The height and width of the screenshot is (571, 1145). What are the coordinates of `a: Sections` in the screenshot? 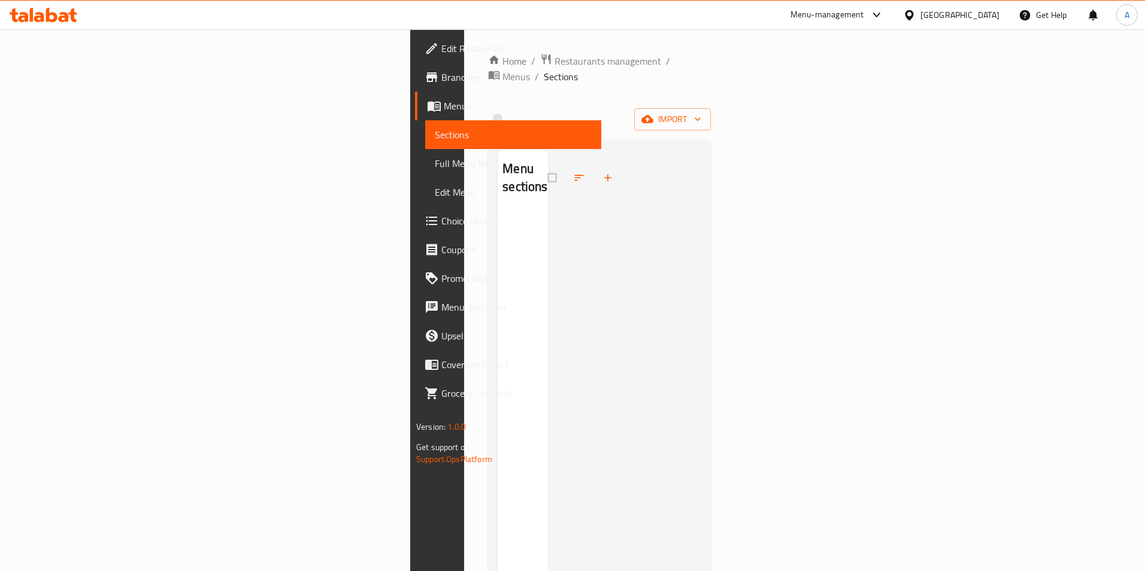 It's located at (513, 135).